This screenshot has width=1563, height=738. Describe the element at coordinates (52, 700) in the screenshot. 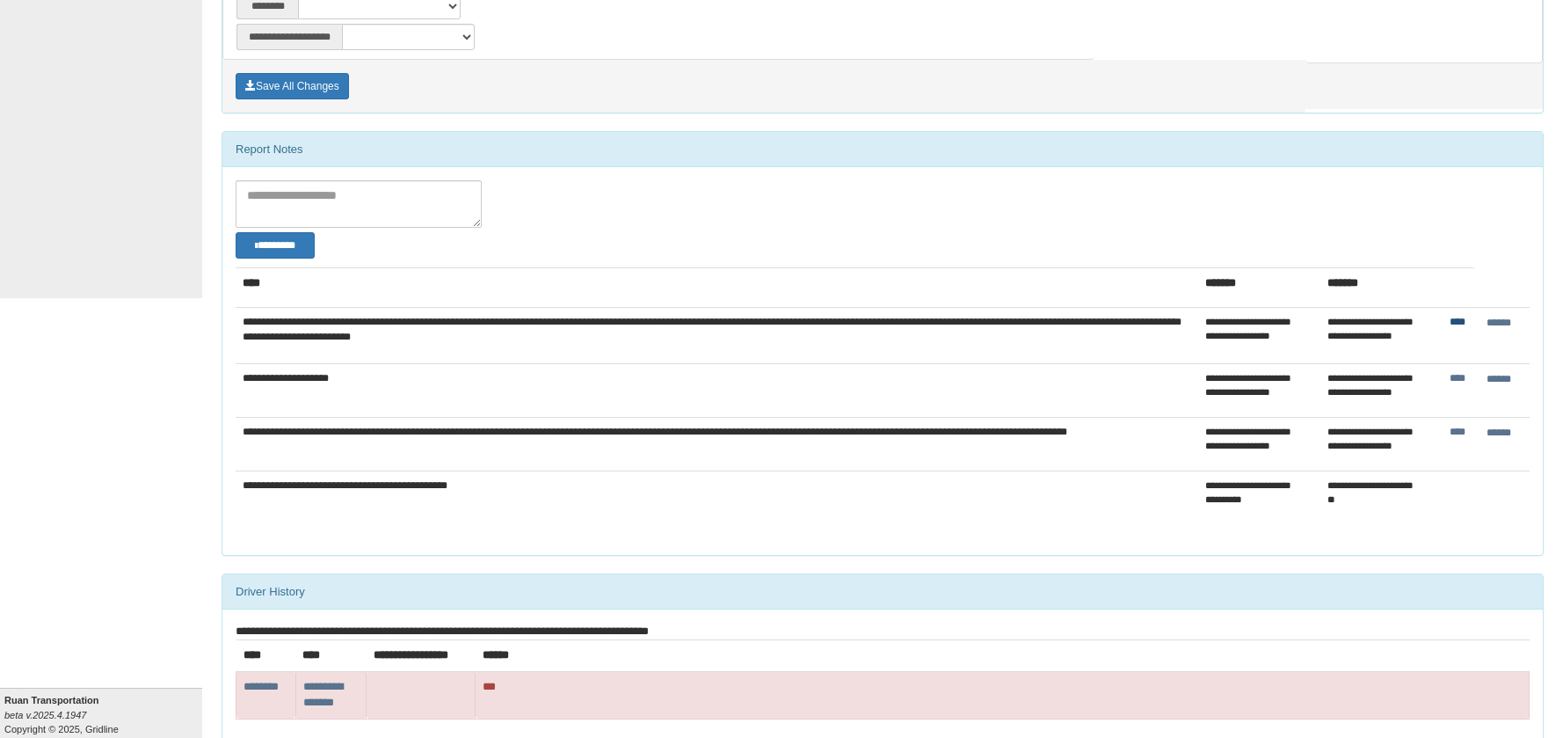

I see `b: Ruan Transportation` at that location.